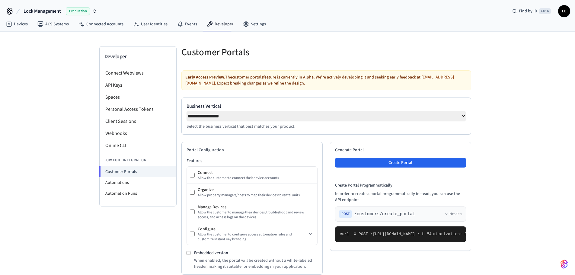 This screenshot has width=575, height=275. What do you see at coordinates (256, 263) in the screenshot?
I see `p: When enabled, the portal will be created without a white-labeled header, making it suitable for e...` at bounding box center [256, 263].